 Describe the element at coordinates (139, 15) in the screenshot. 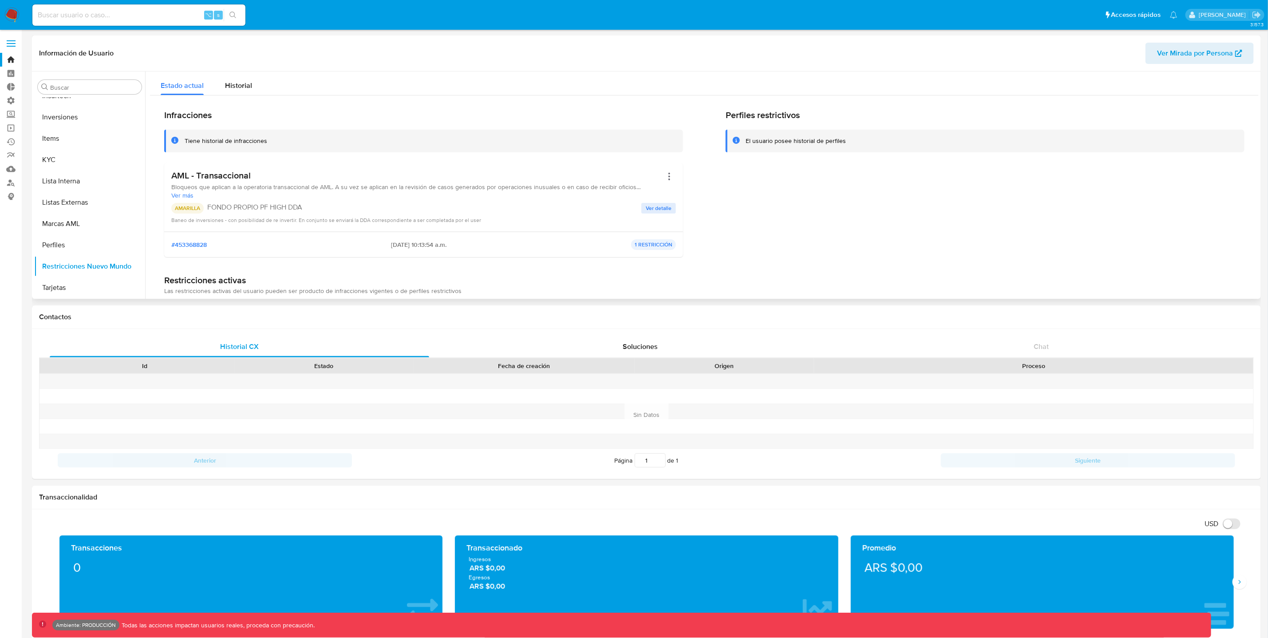

I see `input: Buscar usuario o caso...` at that location.